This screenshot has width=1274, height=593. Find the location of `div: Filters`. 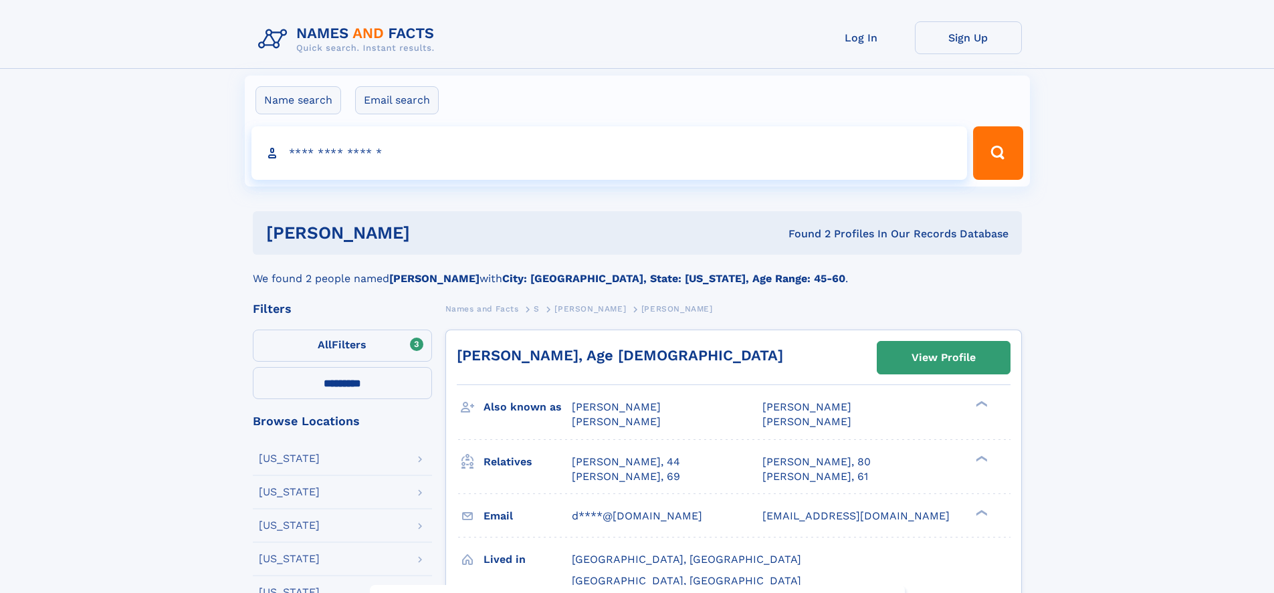

div: Filters is located at coordinates (342, 309).